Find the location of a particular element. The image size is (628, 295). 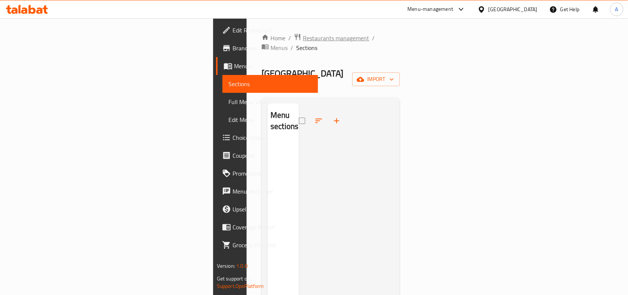

span: Promotions is located at coordinates (273, 173).